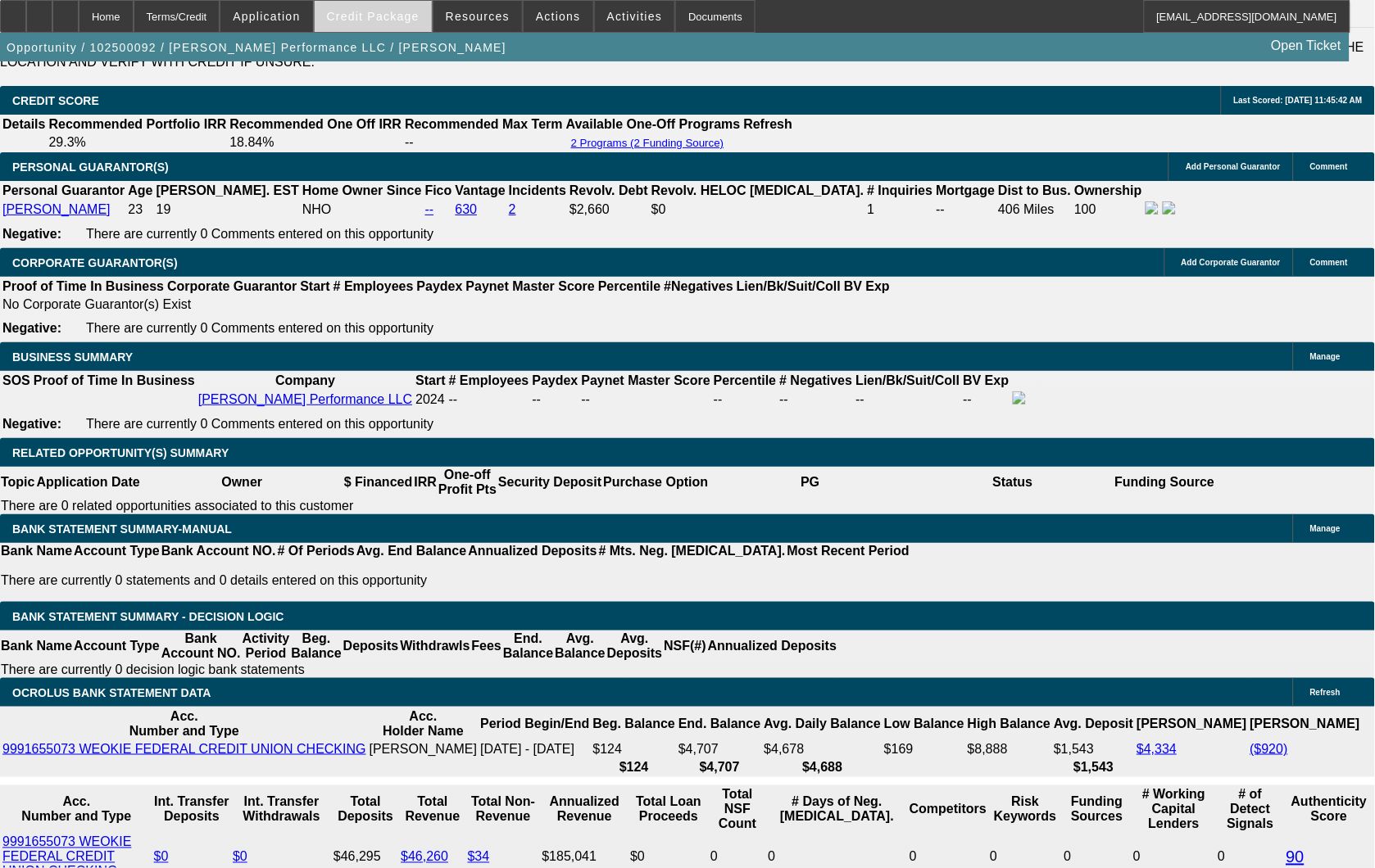 The height and width of the screenshot is (868, 1375). Describe the element at coordinates (669, 810) in the screenshot. I see `th: Total Loan Proceeds` at that location.